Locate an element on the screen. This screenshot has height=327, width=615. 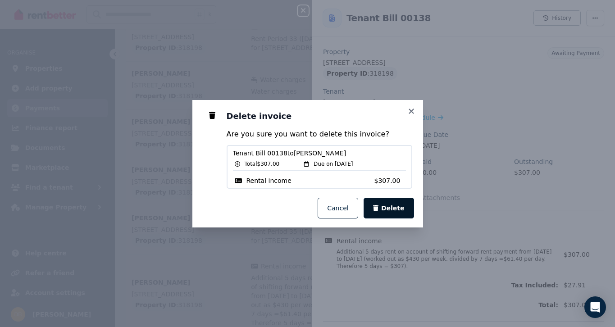
span: Rental income is located at coordinates (269, 181).